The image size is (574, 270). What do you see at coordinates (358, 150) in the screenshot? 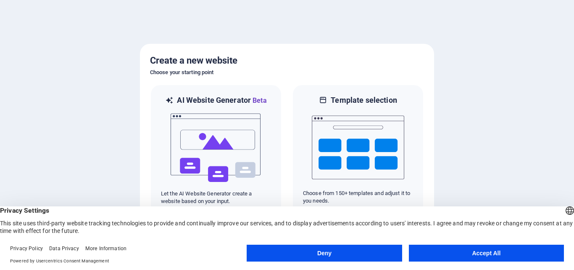
I see `div: Template selectionChoose from 150+ templates and adjust it to you needs.` at bounding box center [358, 150].